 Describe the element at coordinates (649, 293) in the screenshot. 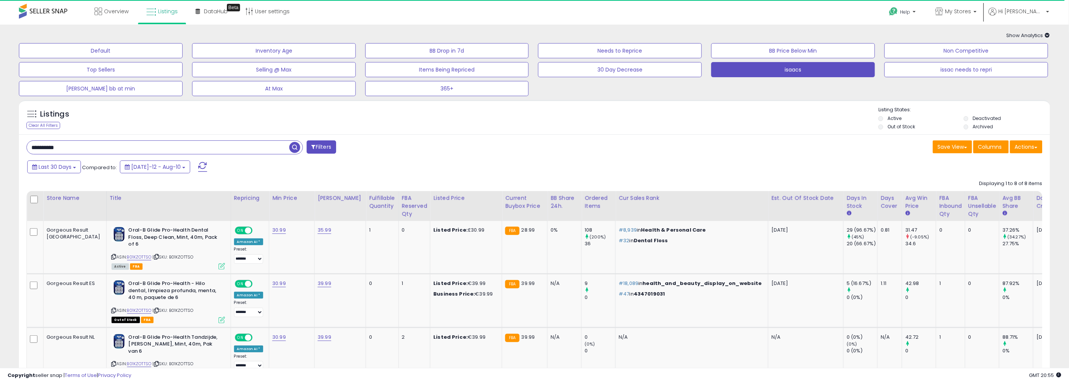

I see `span: 4347019031` at that location.